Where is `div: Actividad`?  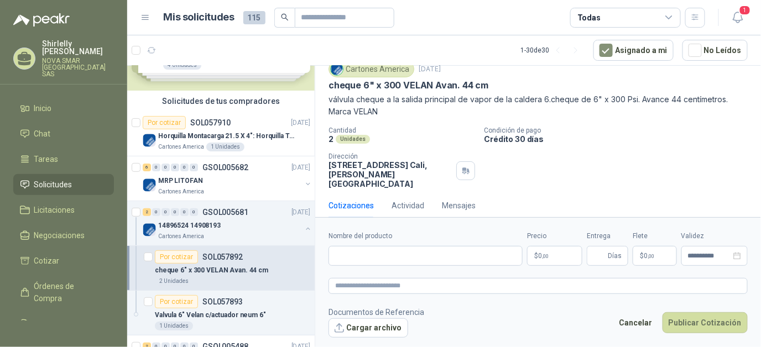
div: Actividad is located at coordinates (408, 206).